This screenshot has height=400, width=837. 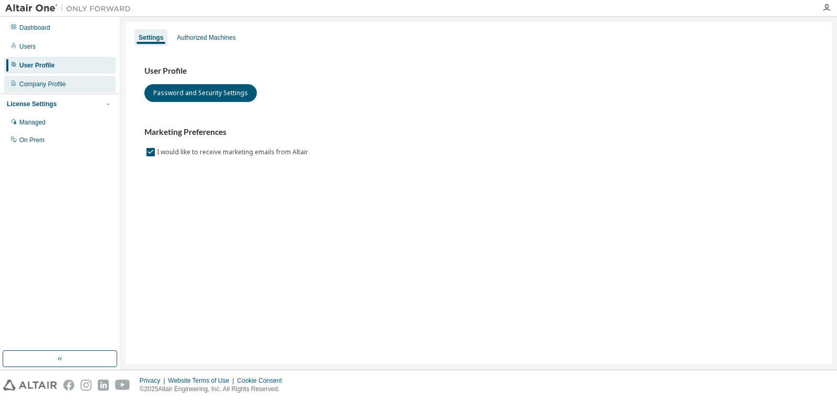 I want to click on div: Privacy, so click(x=154, y=381).